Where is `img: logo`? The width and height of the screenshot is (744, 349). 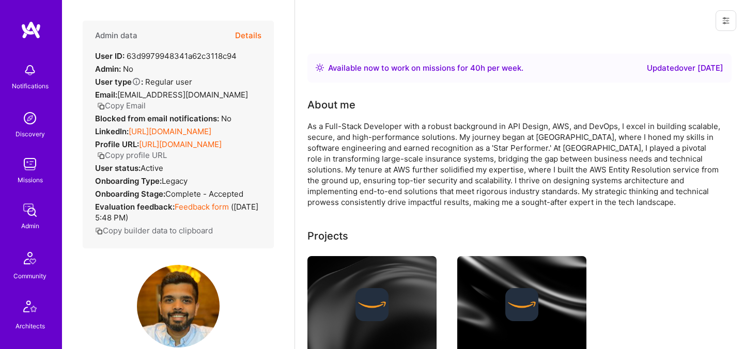 img: logo is located at coordinates (31, 30).